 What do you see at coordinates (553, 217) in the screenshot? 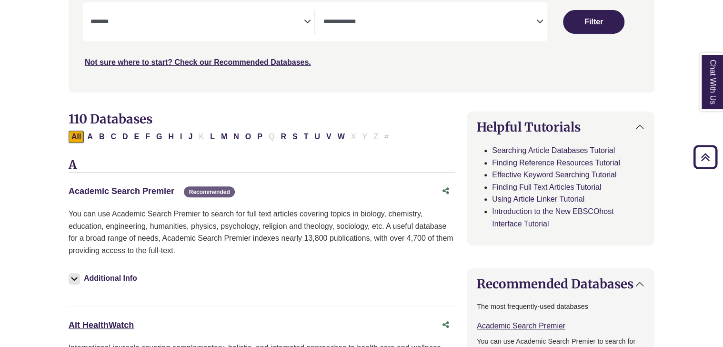
I see `a: Introduction to the New EBSCOhost Interface Tutorial` at bounding box center [553, 217].